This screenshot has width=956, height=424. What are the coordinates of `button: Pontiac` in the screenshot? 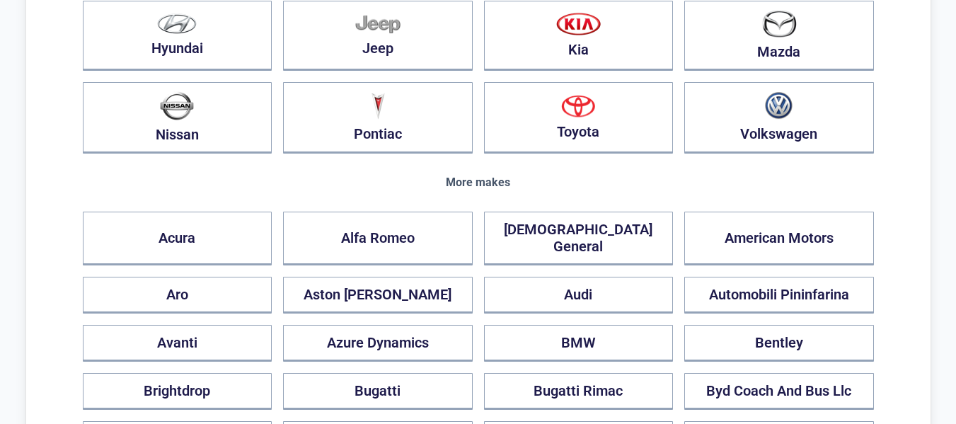 It's located at (378, 118).